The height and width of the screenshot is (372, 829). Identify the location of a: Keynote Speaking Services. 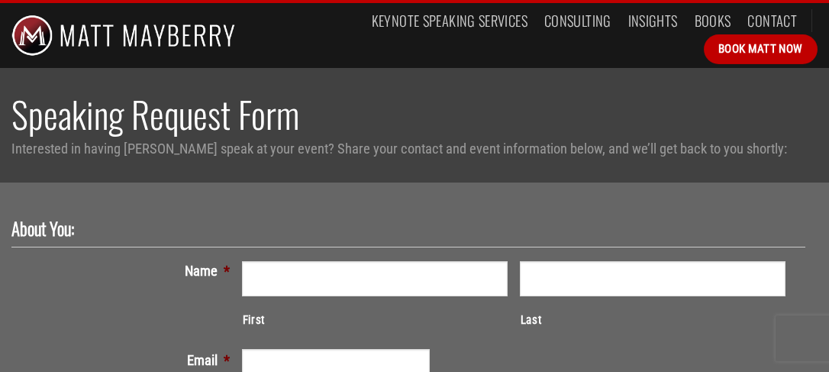
(450, 21).